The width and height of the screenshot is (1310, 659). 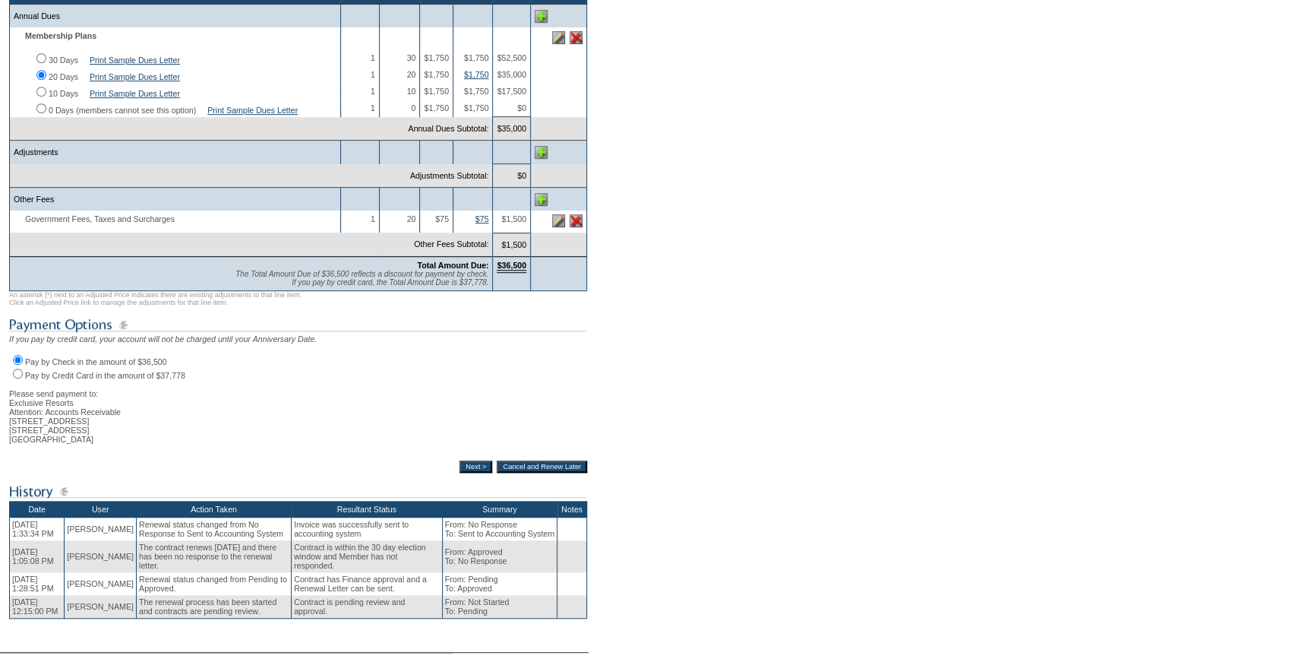 I want to click on span: $17,500, so click(x=511, y=91).